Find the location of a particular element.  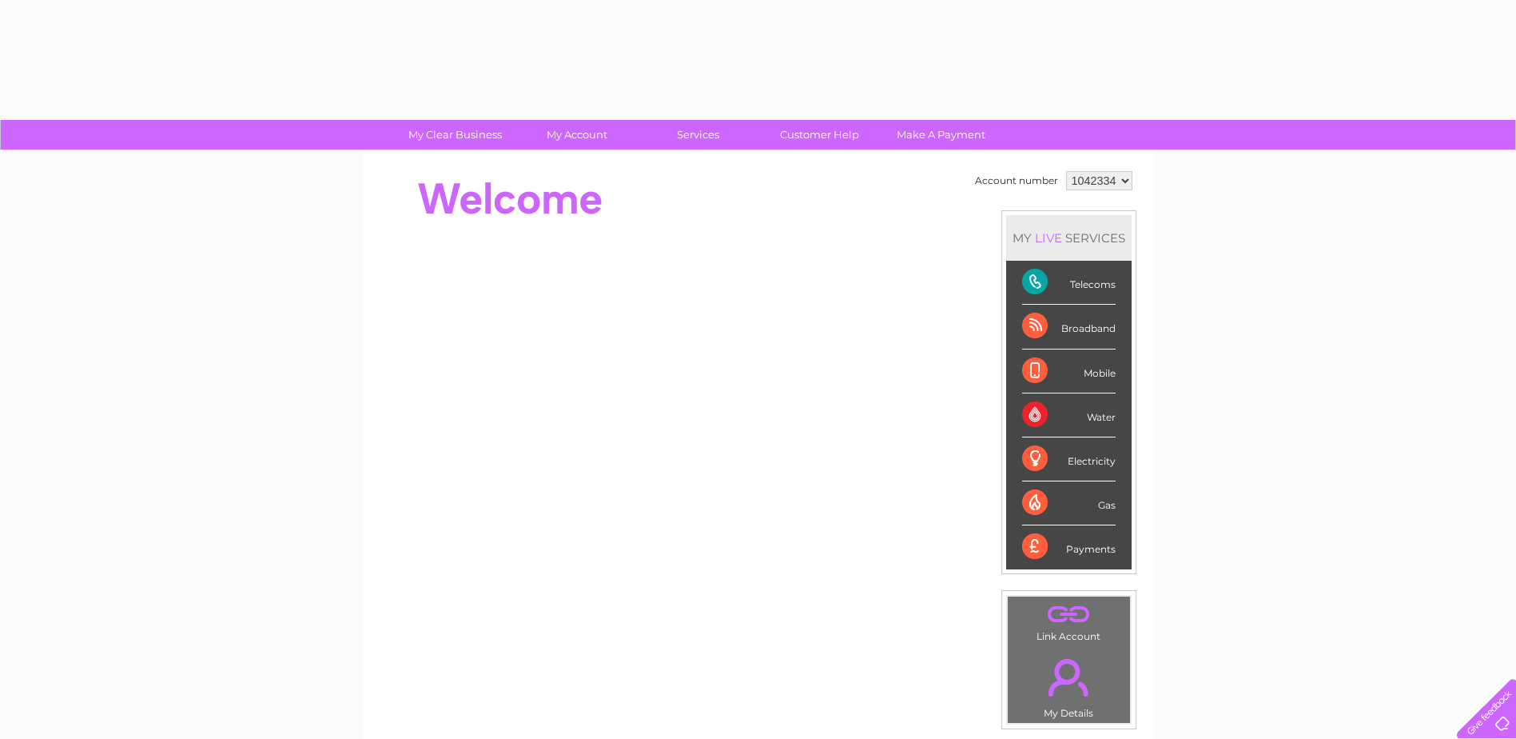

a: My Account is located at coordinates (576, 134).